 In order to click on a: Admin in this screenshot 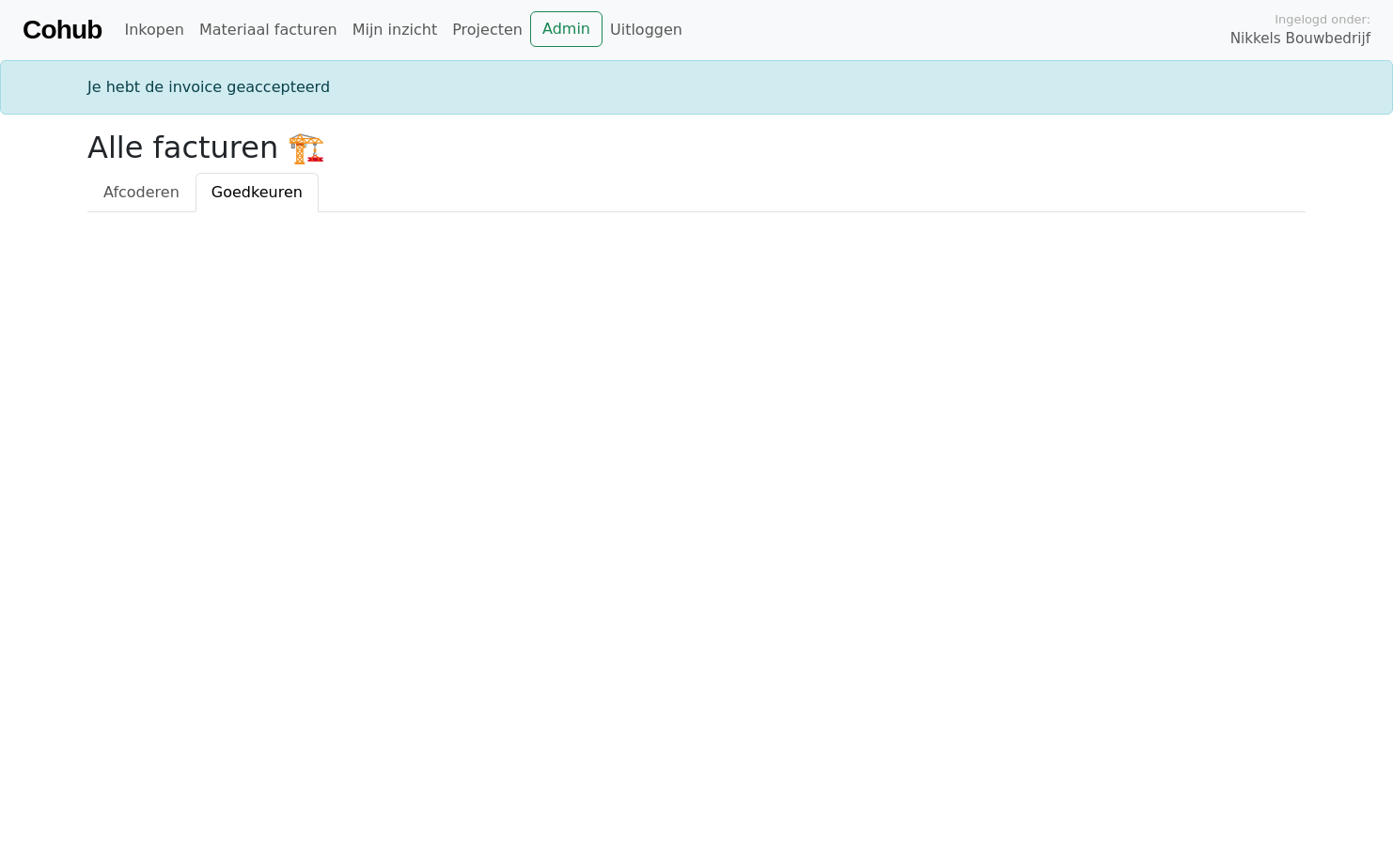, I will do `click(566, 29)`.